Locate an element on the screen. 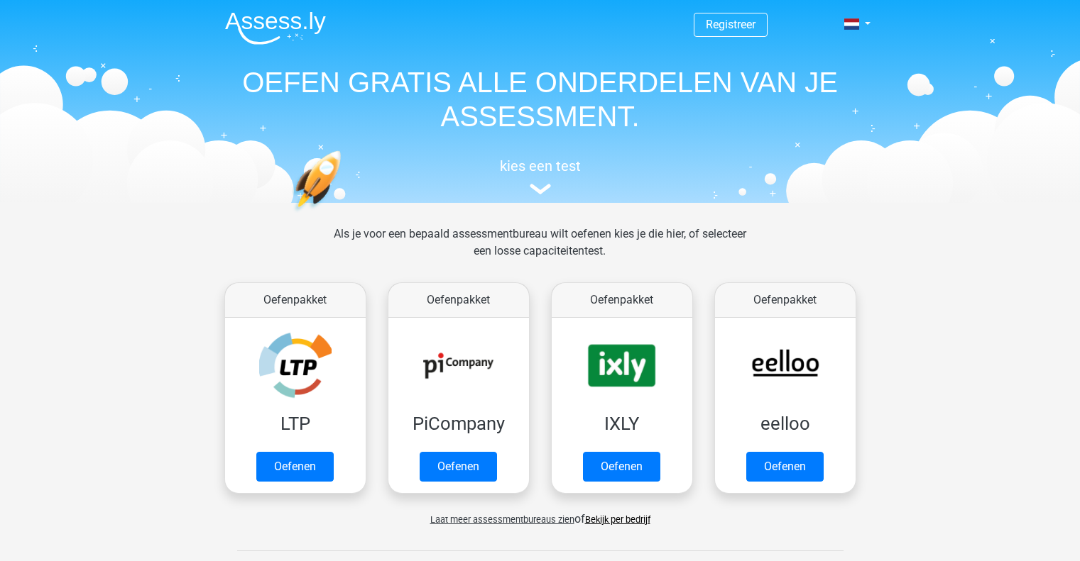  img: assessment is located at coordinates (540, 189).